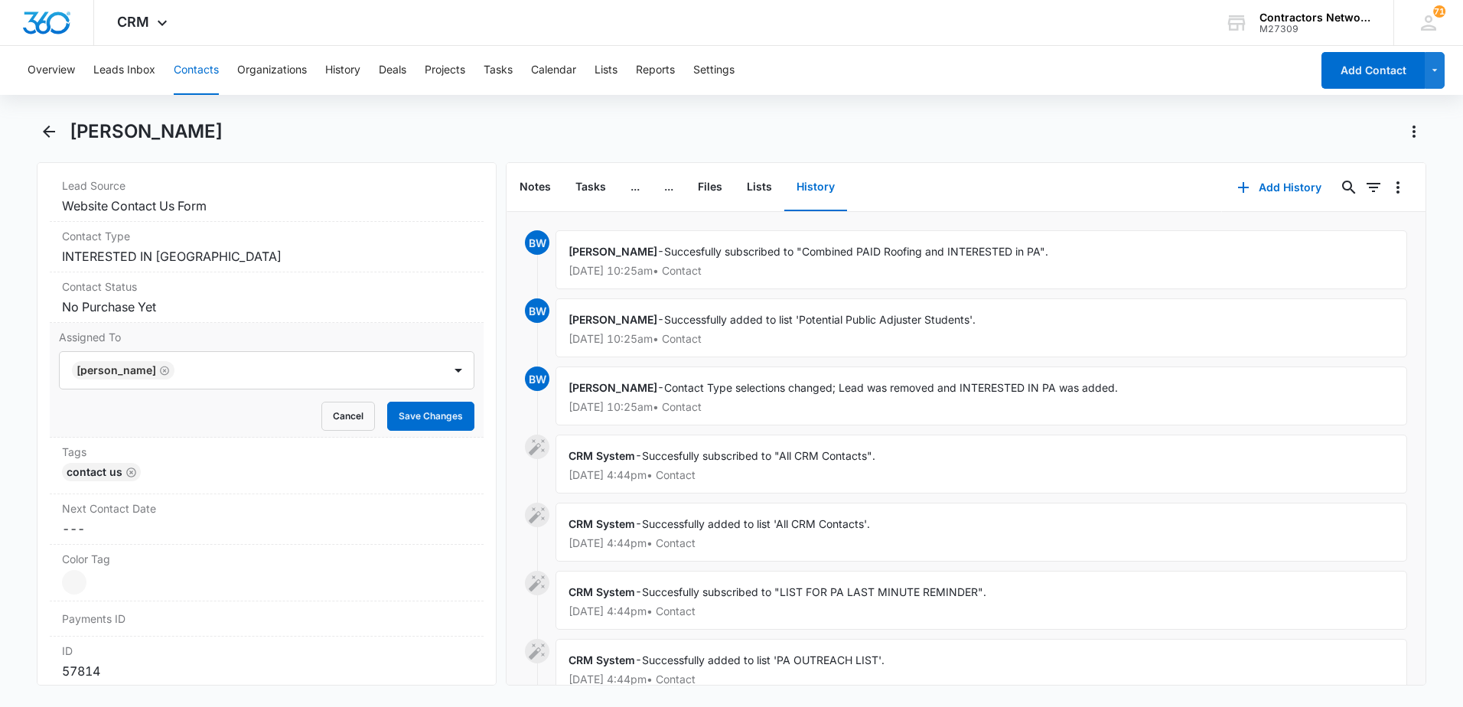 Image resolution: width=1463 pixels, height=707 pixels. What do you see at coordinates (266, 671) in the screenshot?
I see `dd: 57814` at bounding box center [266, 671].